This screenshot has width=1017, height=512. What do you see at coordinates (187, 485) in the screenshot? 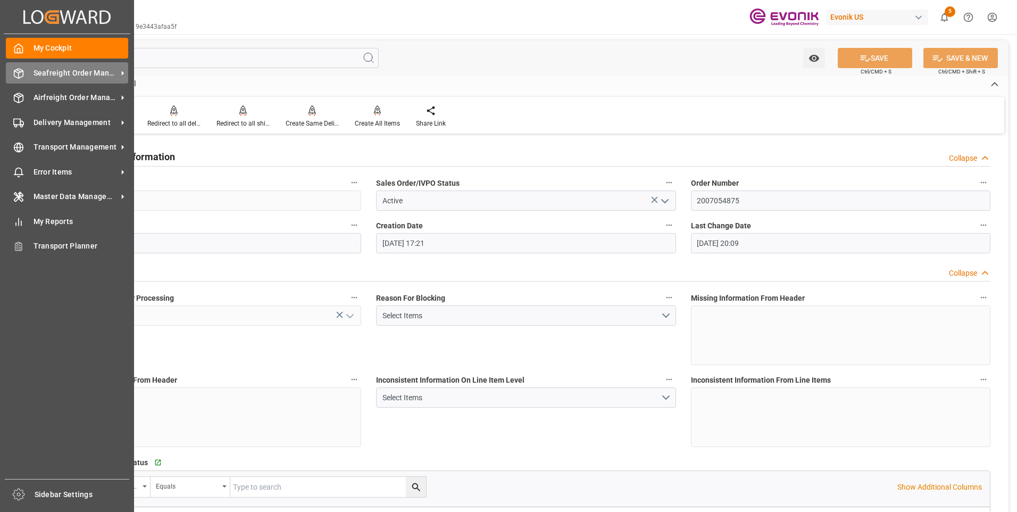
I see `div: Equals` at bounding box center [187, 485].